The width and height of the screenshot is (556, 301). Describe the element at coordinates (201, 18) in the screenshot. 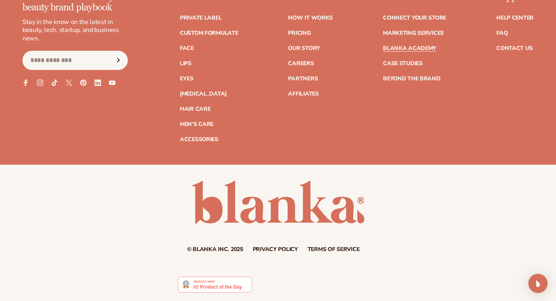

I see `a: Private label` at that location.